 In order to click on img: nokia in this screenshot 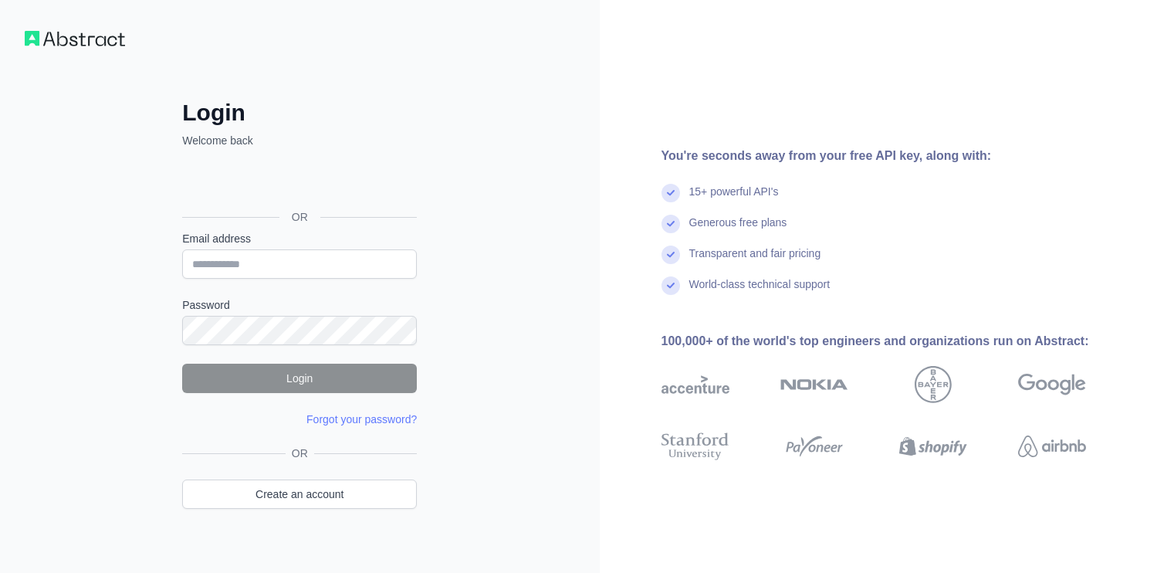, I will do `click(815, 384)`.